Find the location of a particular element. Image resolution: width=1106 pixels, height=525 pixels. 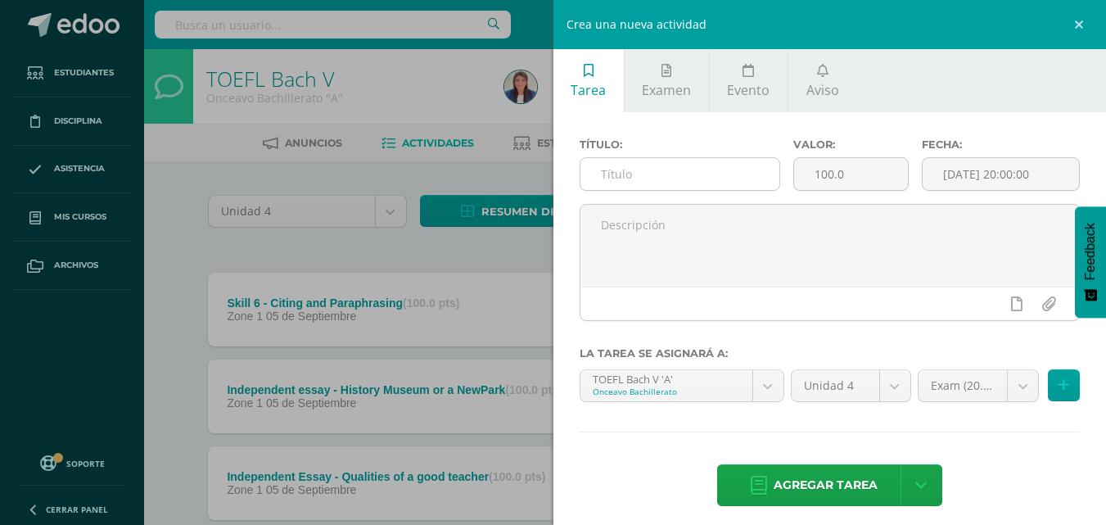

input: Puntos máximos is located at coordinates (850, 173).